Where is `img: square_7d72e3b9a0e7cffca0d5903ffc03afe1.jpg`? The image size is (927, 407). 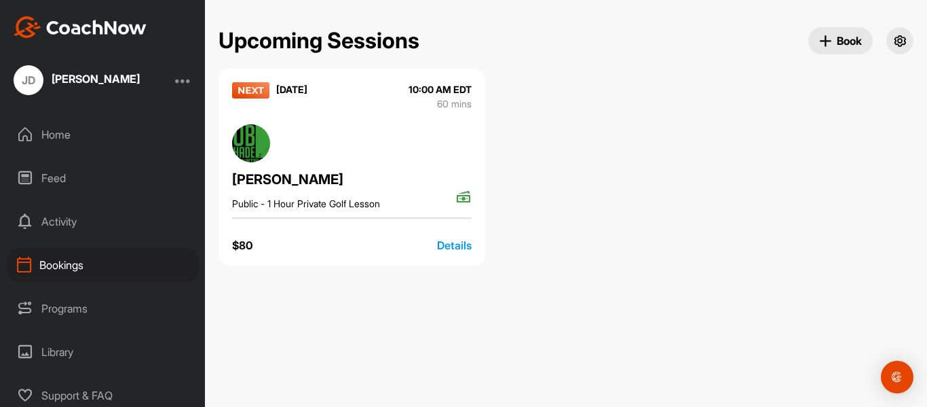 img: square_7d72e3b9a0e7cffca0d5903ffc03afe1.jpg is located at coordinates (251, 143).